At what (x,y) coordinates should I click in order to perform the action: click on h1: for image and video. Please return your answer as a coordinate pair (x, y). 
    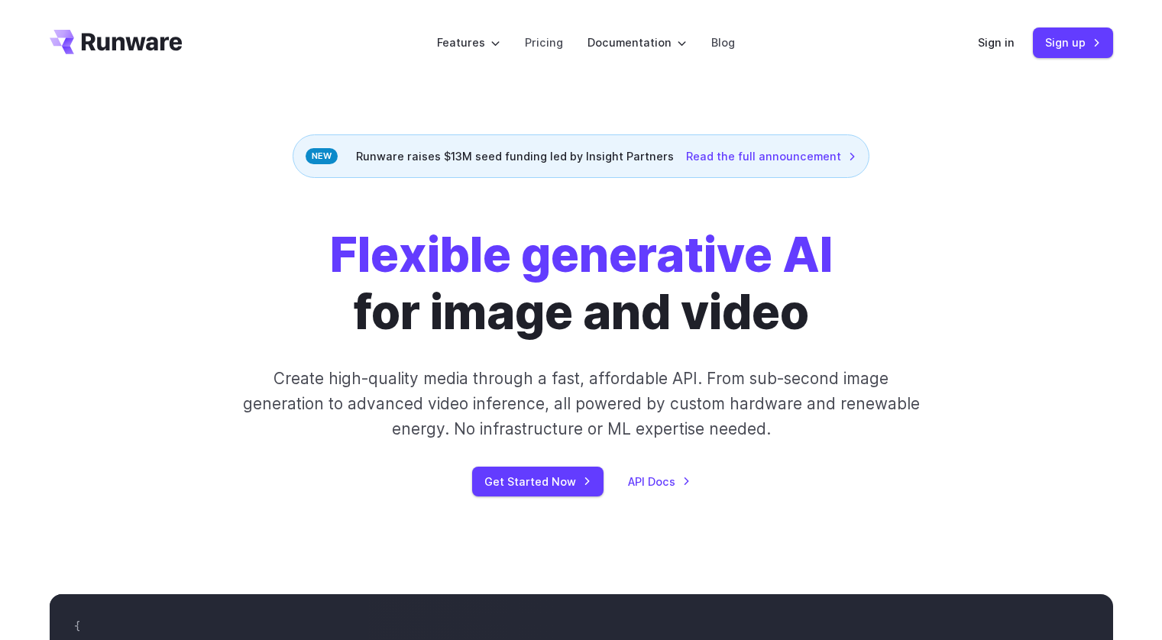
    Looking at the image, I should click on (582, 284).